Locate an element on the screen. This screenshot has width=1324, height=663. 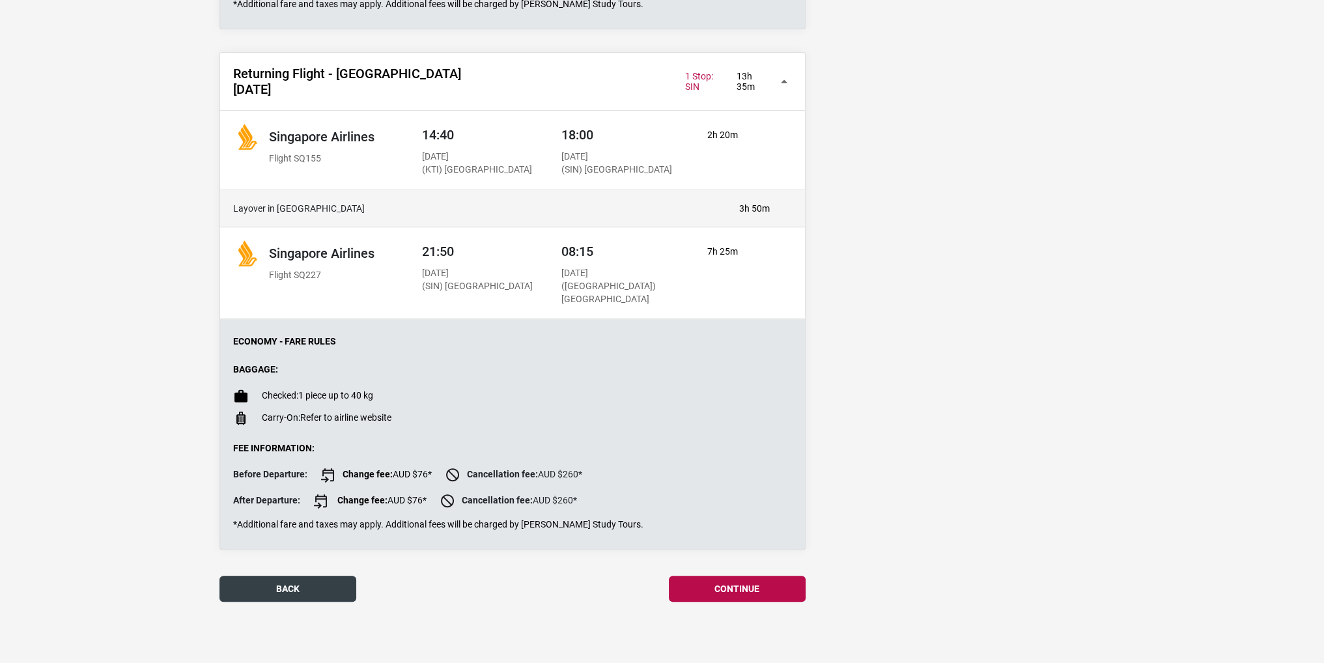
p: 3h 50m is located at coordinates (754, 208).